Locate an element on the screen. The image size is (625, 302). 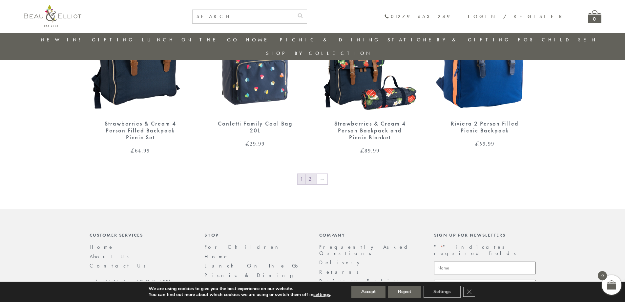
a: About Us is located at coordinates (111, 256).